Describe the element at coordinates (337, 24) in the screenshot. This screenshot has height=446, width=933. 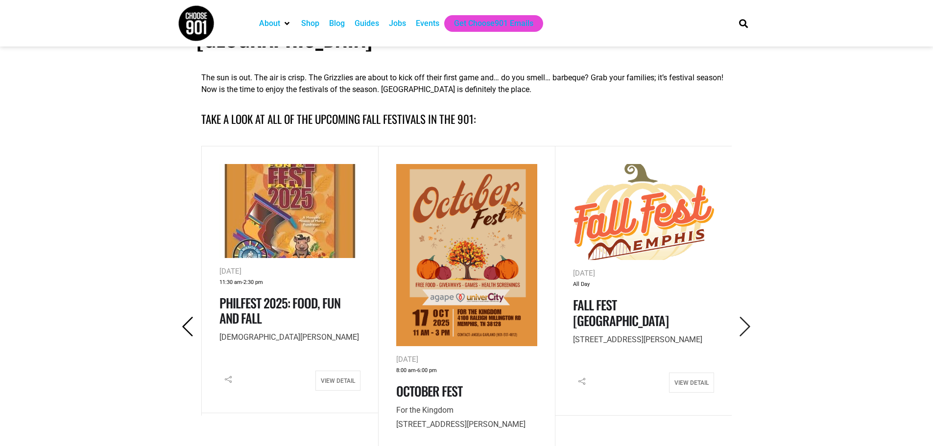
I see `a: Blog` at that location.